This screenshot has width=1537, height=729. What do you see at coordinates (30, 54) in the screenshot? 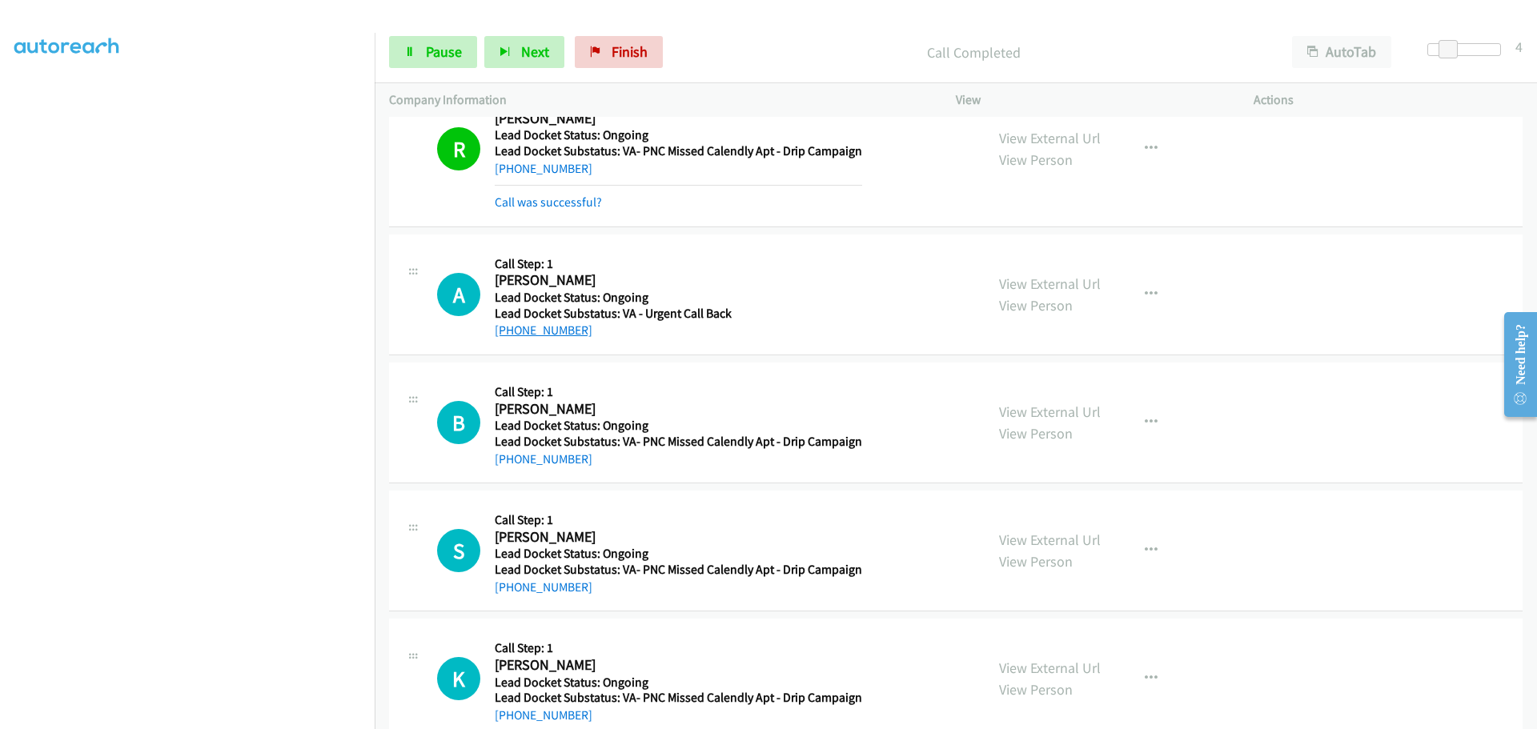
I see `div: Need help?` at bounding box center [30, 54].